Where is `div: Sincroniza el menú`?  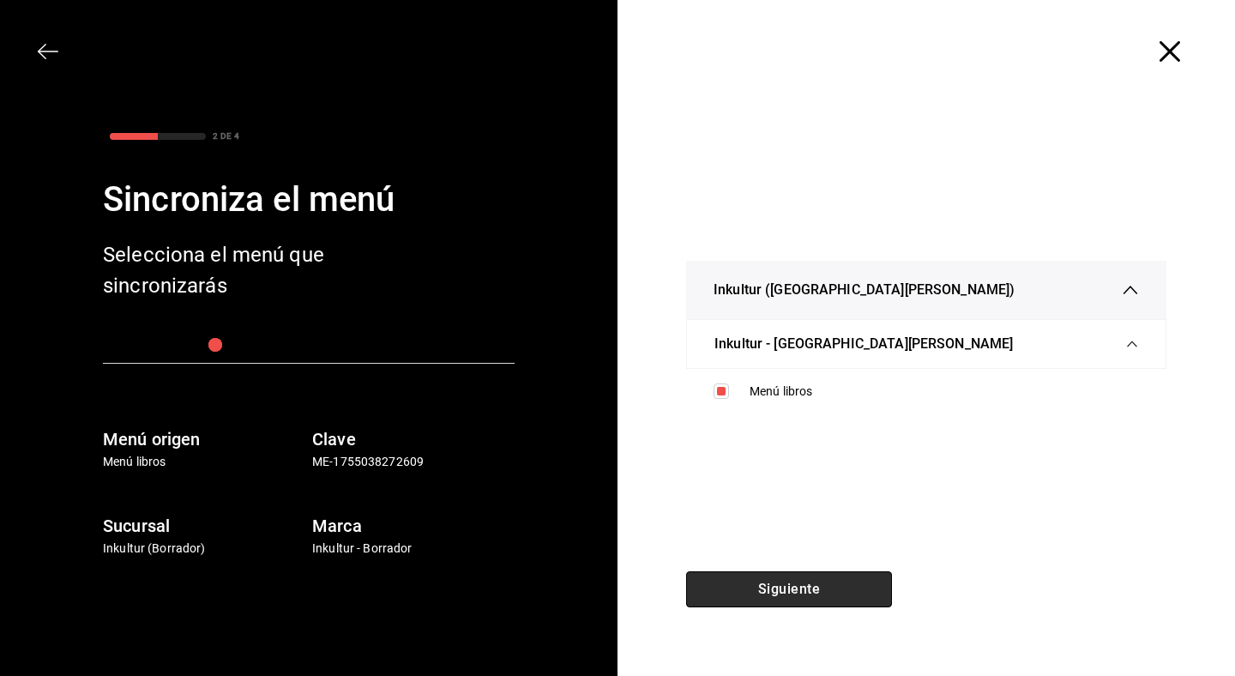
div: Sincroniza el menú is located at coordinates (309, 200).